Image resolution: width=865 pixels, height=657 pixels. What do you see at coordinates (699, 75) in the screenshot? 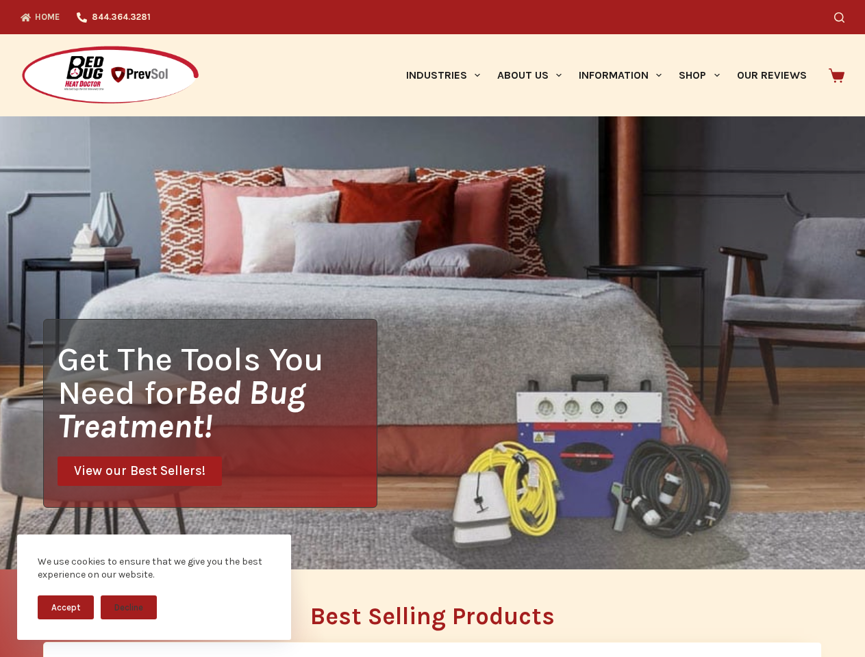
I see `a: Shop` at bounding box center [699, 75].